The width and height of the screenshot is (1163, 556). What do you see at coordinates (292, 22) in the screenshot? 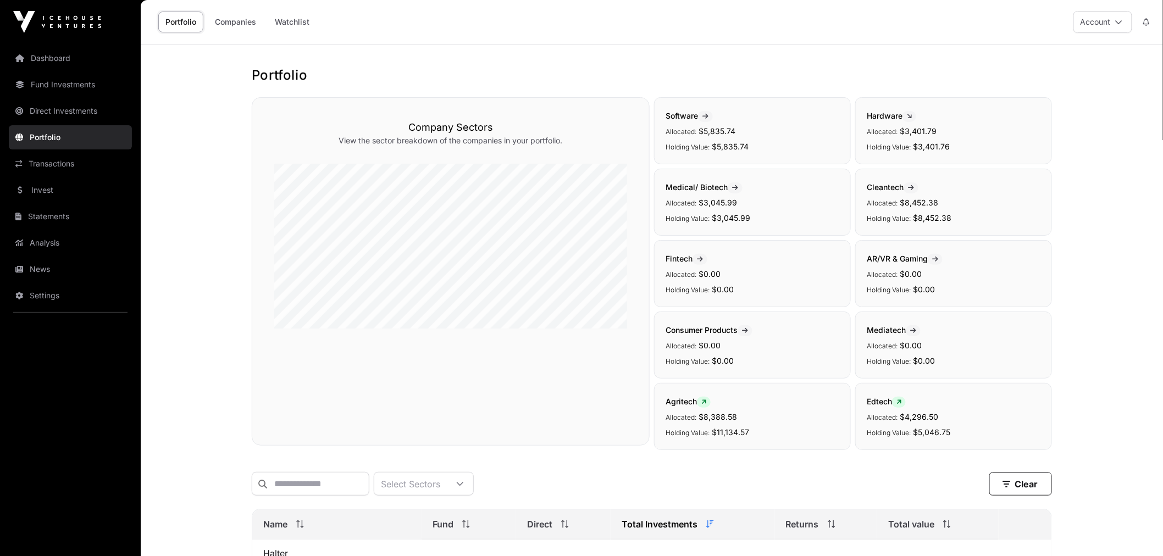
I see `a: Watchlist` at bounding box center [292, 22].